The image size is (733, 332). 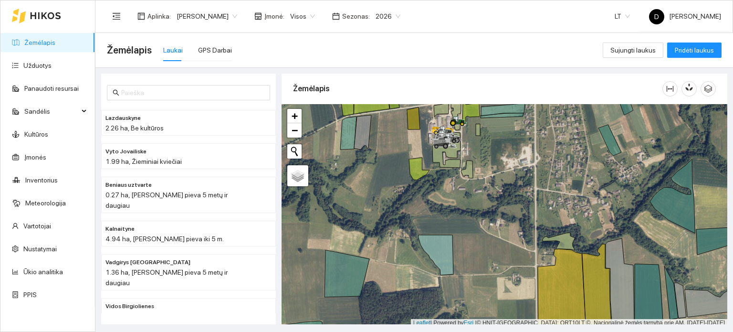 What do you see at coordinates (42, 180) in the screenshot?
I see `a: Inventorius` at bounding box center [42, 180].